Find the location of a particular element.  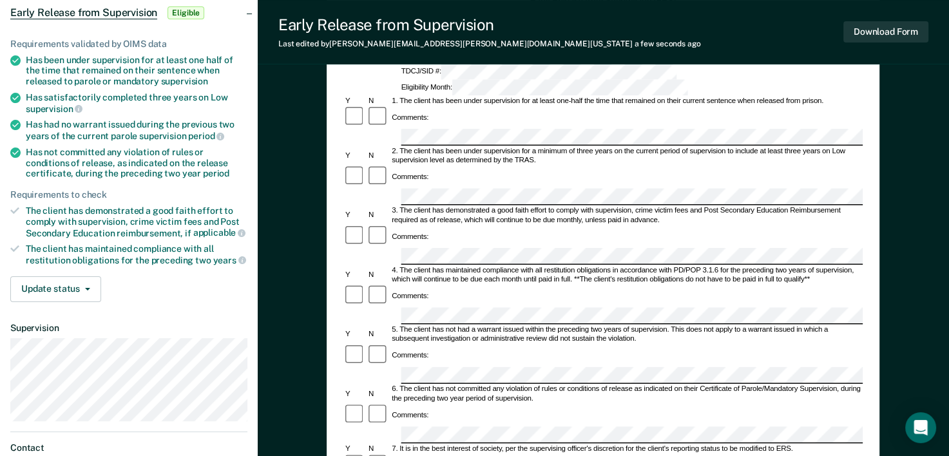

div: Has been under supervision for at least one half of the time that remained on their sentence when... is located at coordinates (137, 71).